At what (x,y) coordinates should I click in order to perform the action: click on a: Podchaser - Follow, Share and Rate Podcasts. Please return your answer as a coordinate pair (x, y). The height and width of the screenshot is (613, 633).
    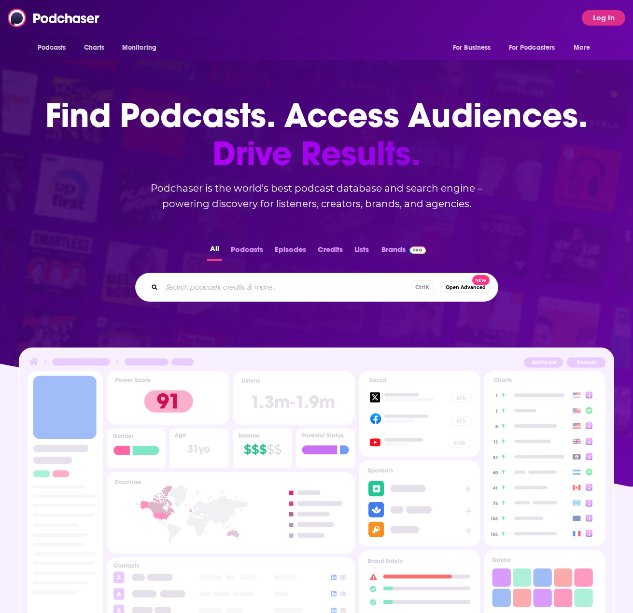
    Looking at the image, I should click on (54, 18).